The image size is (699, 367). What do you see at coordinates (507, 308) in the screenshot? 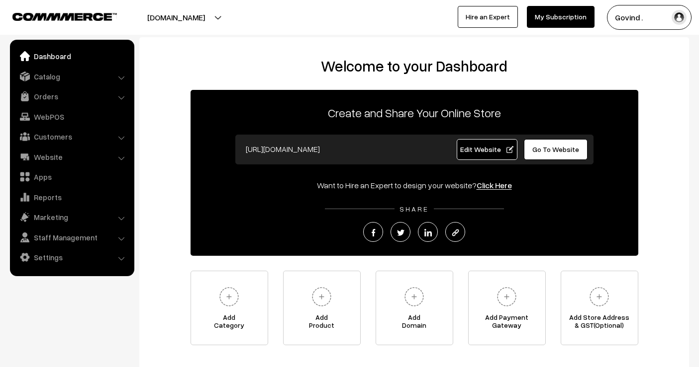
I see `a: Add PaymentGateway` at bounding box center [507, 308].